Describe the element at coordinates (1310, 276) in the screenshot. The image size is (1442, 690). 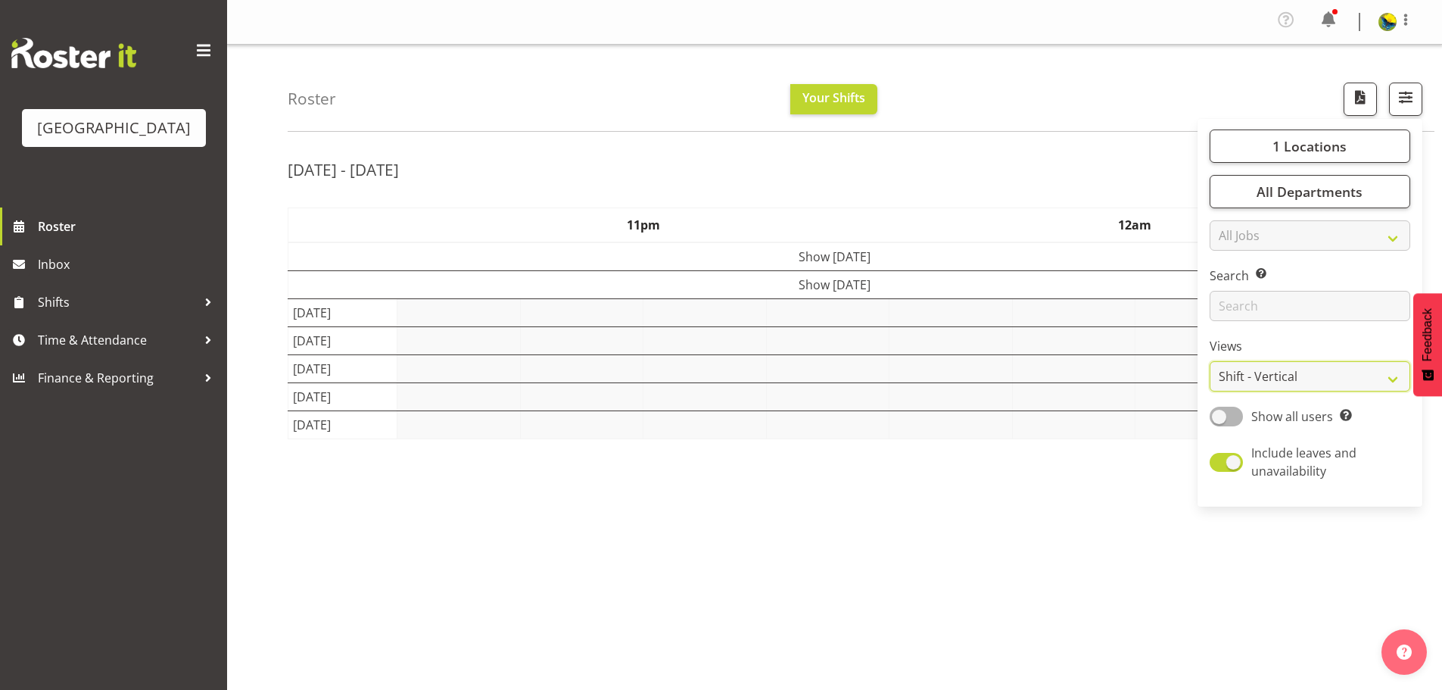
I see `label: Search` at that location.